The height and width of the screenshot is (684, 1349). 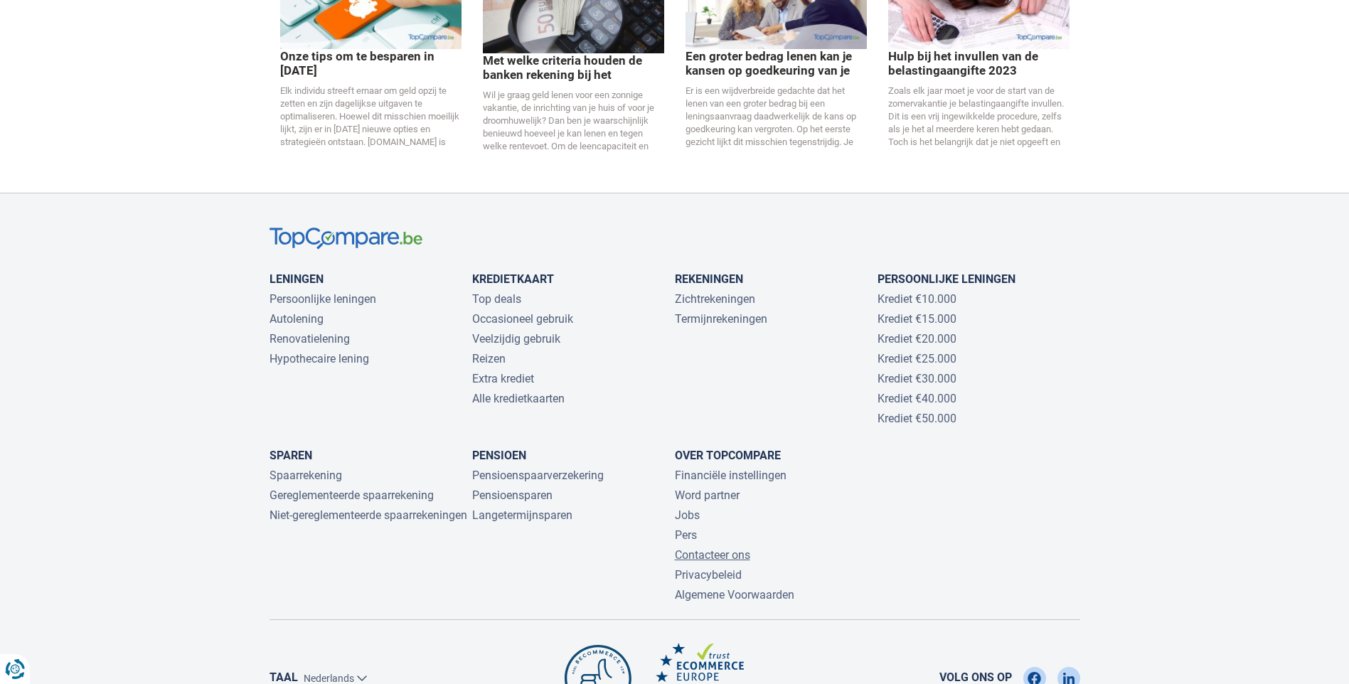 What do you see at coordinates (573, 121) in the screenshot?
I see `p: Wil je graag geld lenen voor een zonnige vakantie, de inrichting van je huis of voor je droomhuwe...` at bounding box center [573, 121].